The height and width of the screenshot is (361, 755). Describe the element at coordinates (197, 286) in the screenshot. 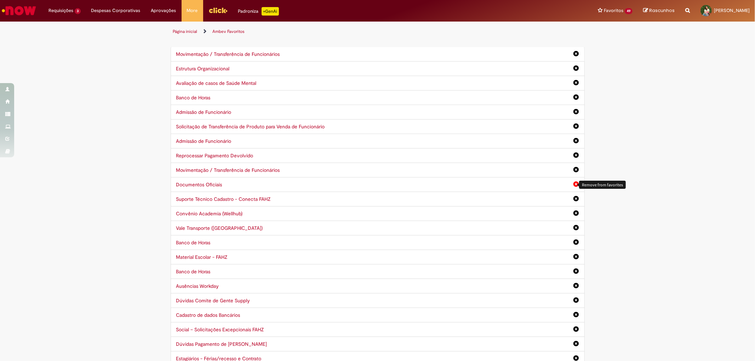

I see `a: Ausências Workday` at that location.